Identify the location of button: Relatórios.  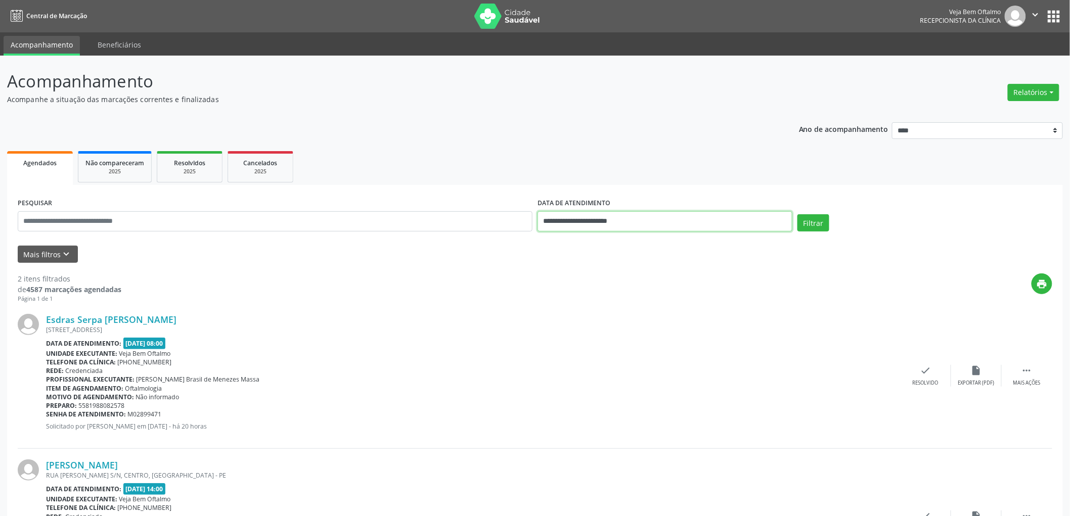
(1034, 93).